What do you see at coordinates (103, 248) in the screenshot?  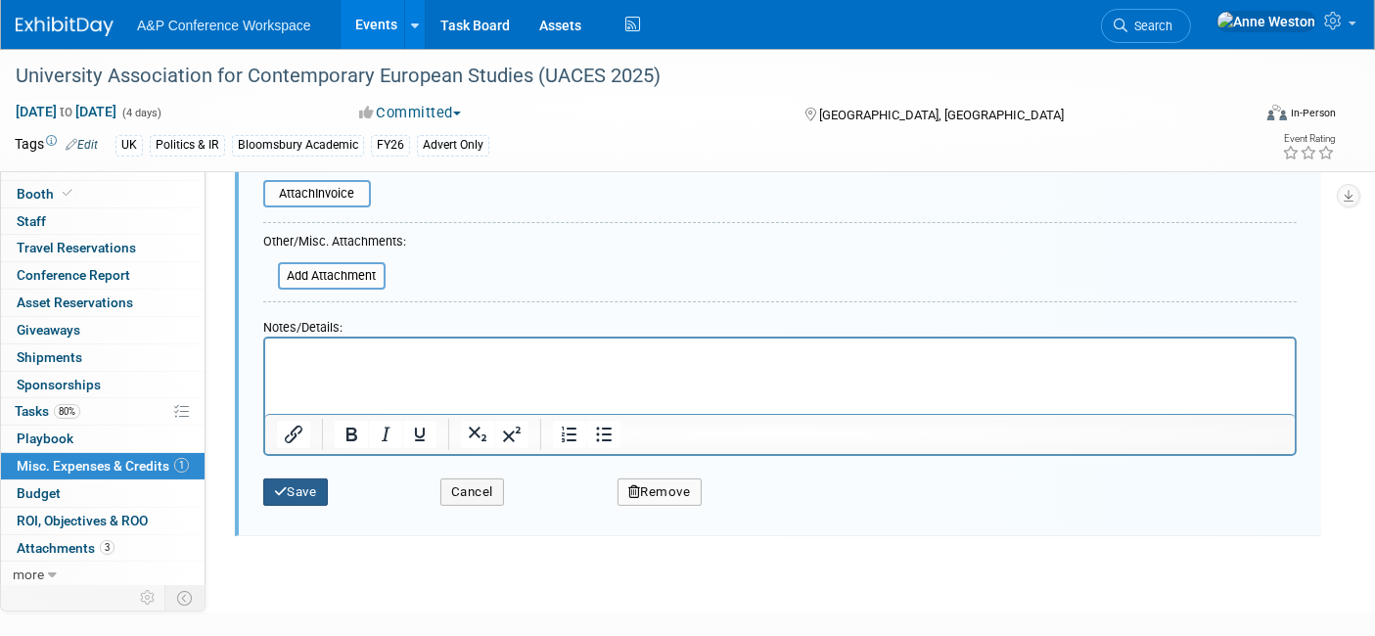 I see `a: Travel Reservations` at bounding box center [103, 248].